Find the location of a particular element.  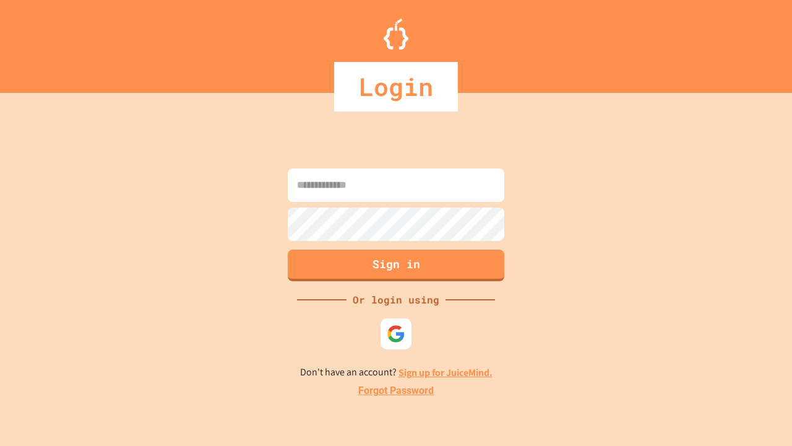

button: Sign in is located at coordinates (396, 265).